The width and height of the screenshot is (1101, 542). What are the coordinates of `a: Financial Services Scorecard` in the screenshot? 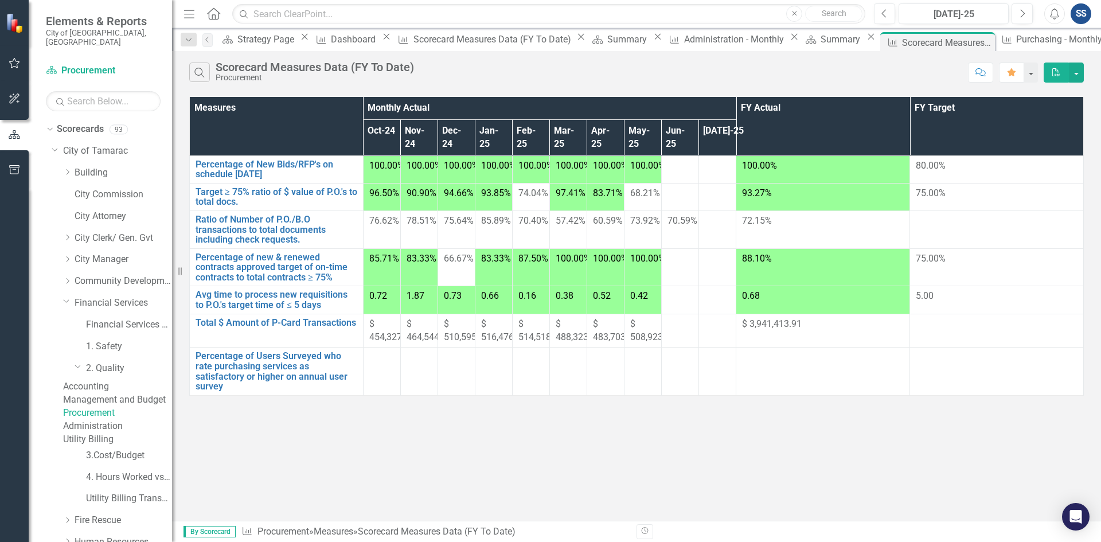 It's located at (129, 324).